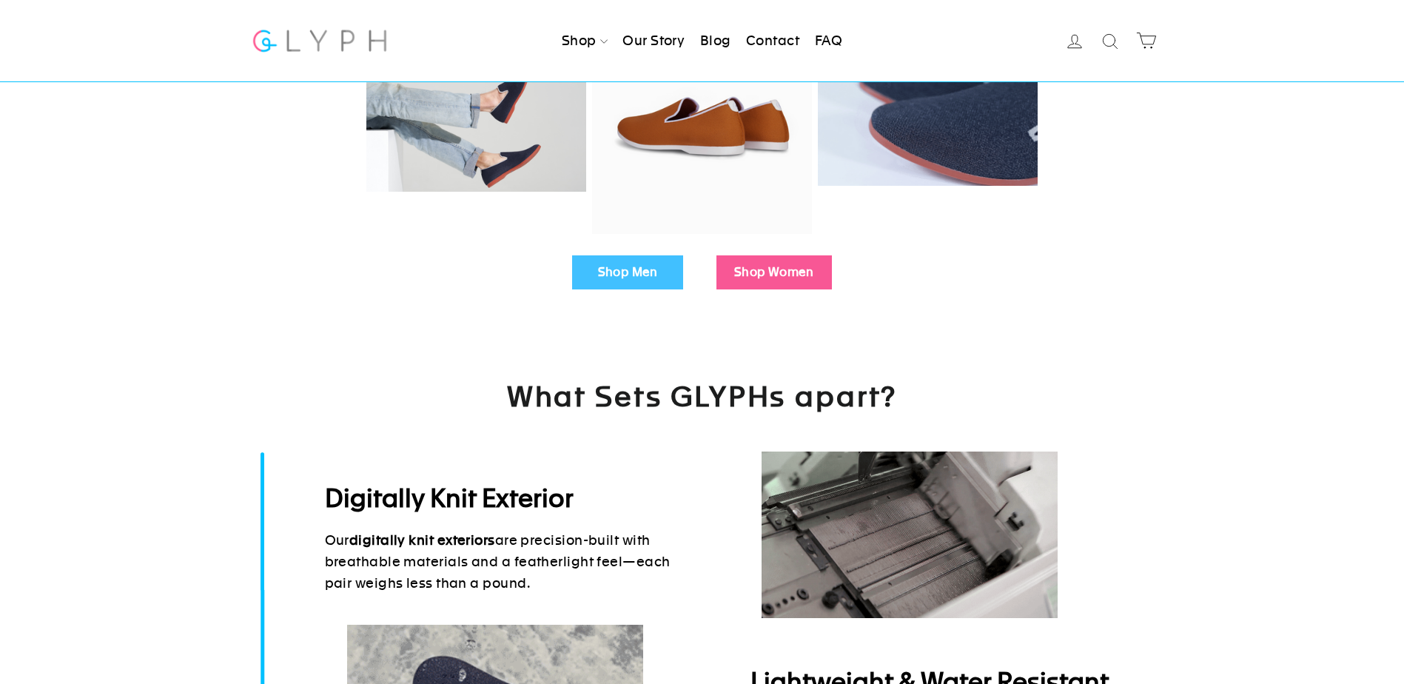 Image resolution: width=1404 pixels, height=684 pixels. I want to click on p: Our are precision-built with breathable materials and a featherlight feel—each pair weighs less t..., so click(502, 562).